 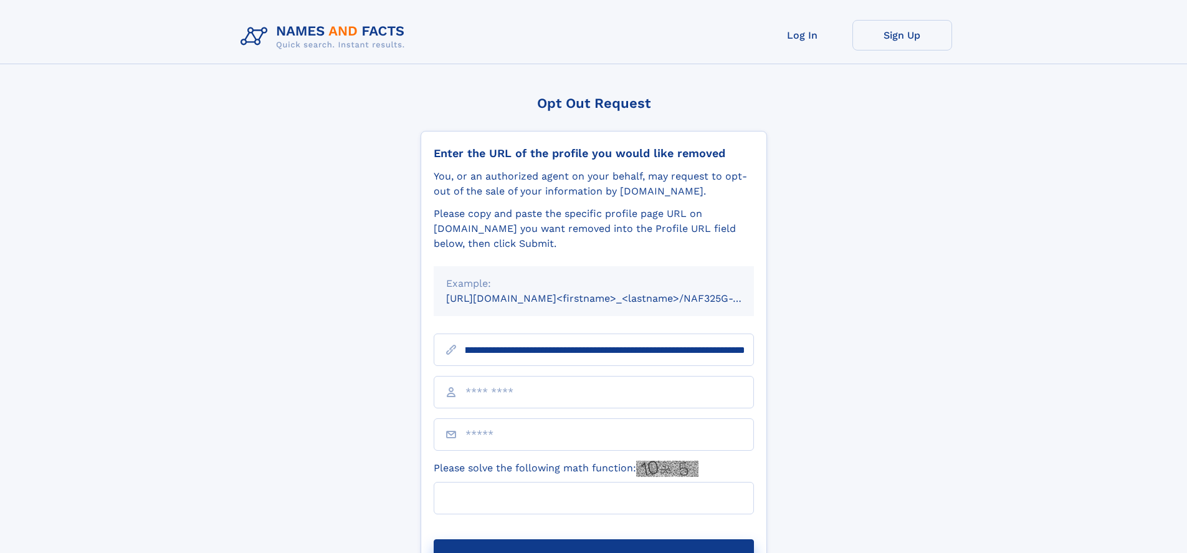 What do you see at coordinates (594, 153) in the screenshot?
I see `div: Enter the URL of the profile you would like removed` at bounding box center [594, 153].